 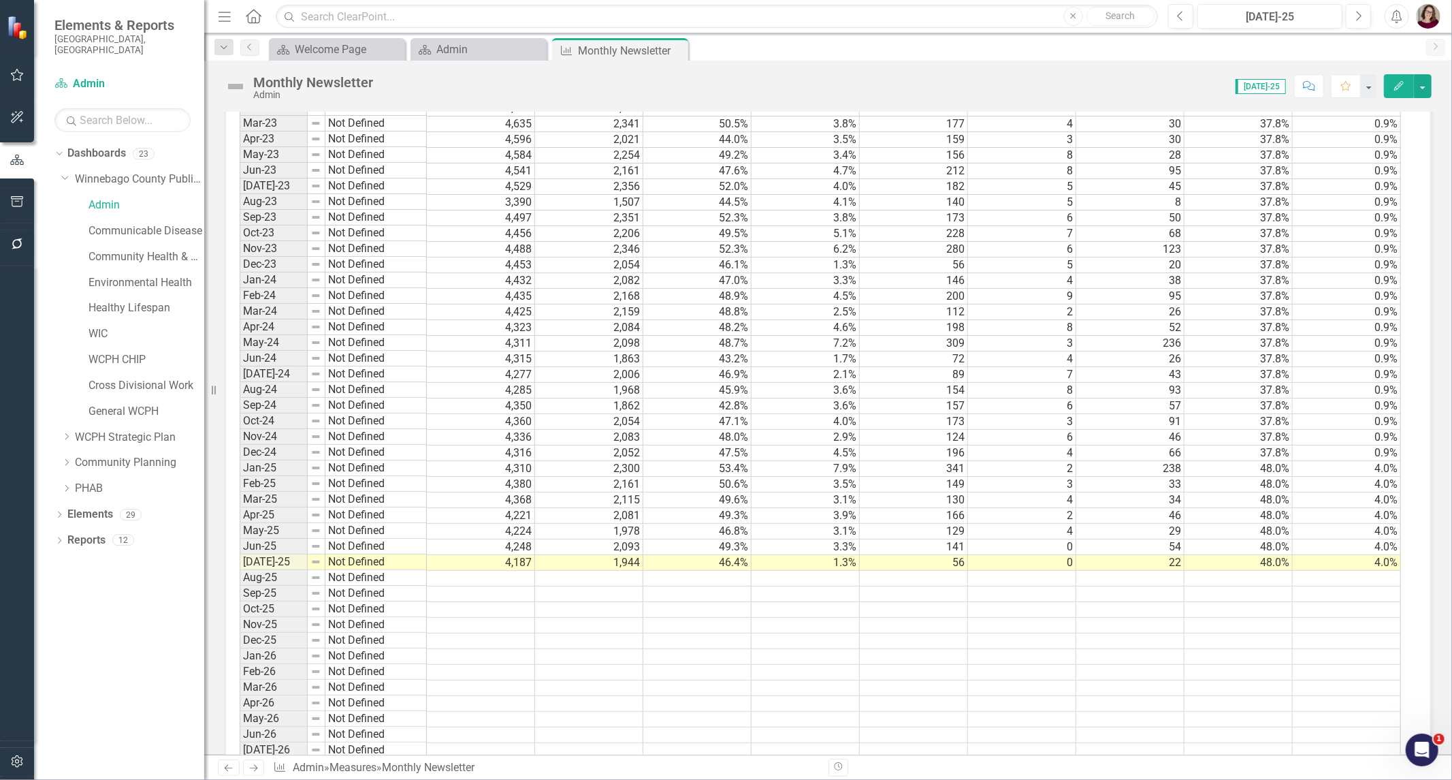 What do you see at coordinates (1130, 343) in the screenshot?
I see `td: 236` at bounding box center [1130, 343].